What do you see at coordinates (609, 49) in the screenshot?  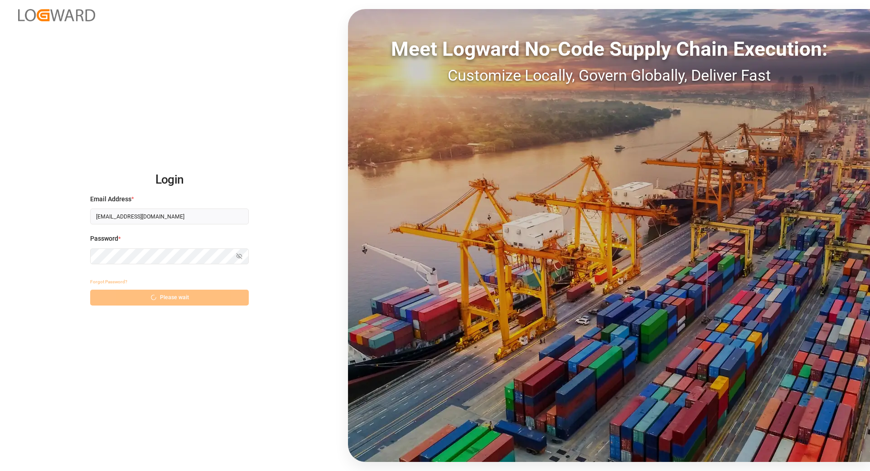 I see `div: Meet Logward No-Code Supply Chain Execution:` at bounding box center [609, 49].